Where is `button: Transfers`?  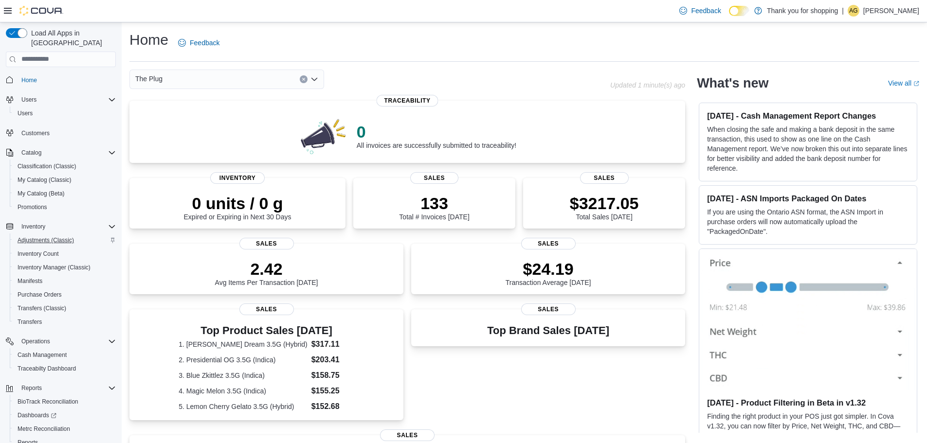 button: Transfers is located at coordinates (65, 322).